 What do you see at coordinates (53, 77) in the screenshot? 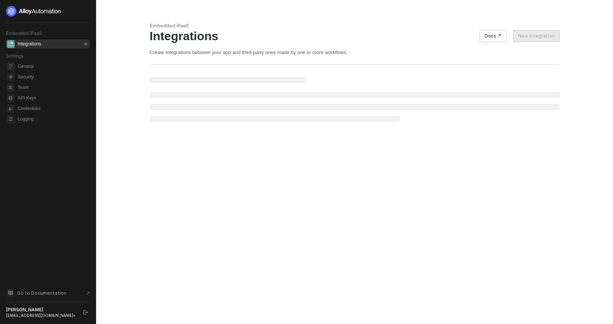
I see `span: Security` at bounding box center [53, 77].